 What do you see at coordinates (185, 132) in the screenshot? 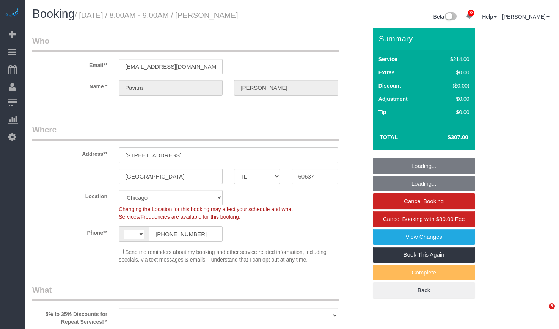
I see `legend: Where` at bounding box center [185, 132].